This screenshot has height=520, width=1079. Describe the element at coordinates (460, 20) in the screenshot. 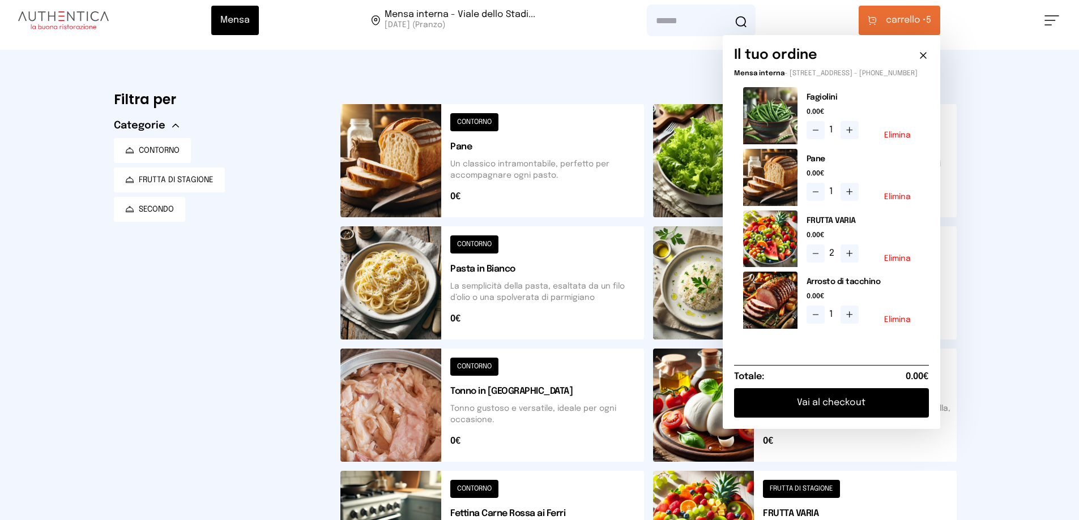

I see `span: Viale dello Stadio, 77, 05100 Terni TR, Italia` at that location.